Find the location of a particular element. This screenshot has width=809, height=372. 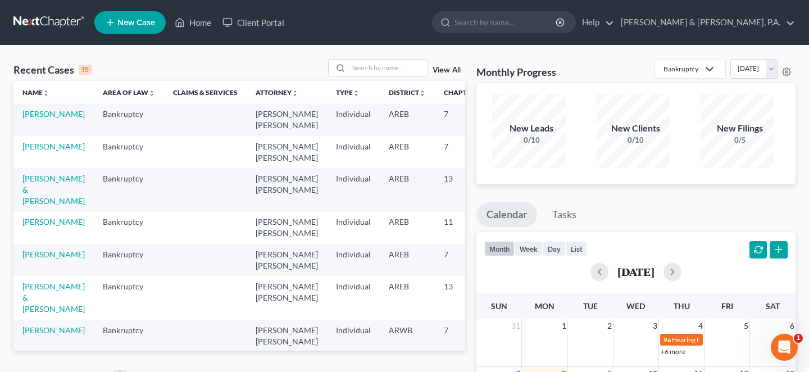

span: 9a is located at coordinates (667, 339).